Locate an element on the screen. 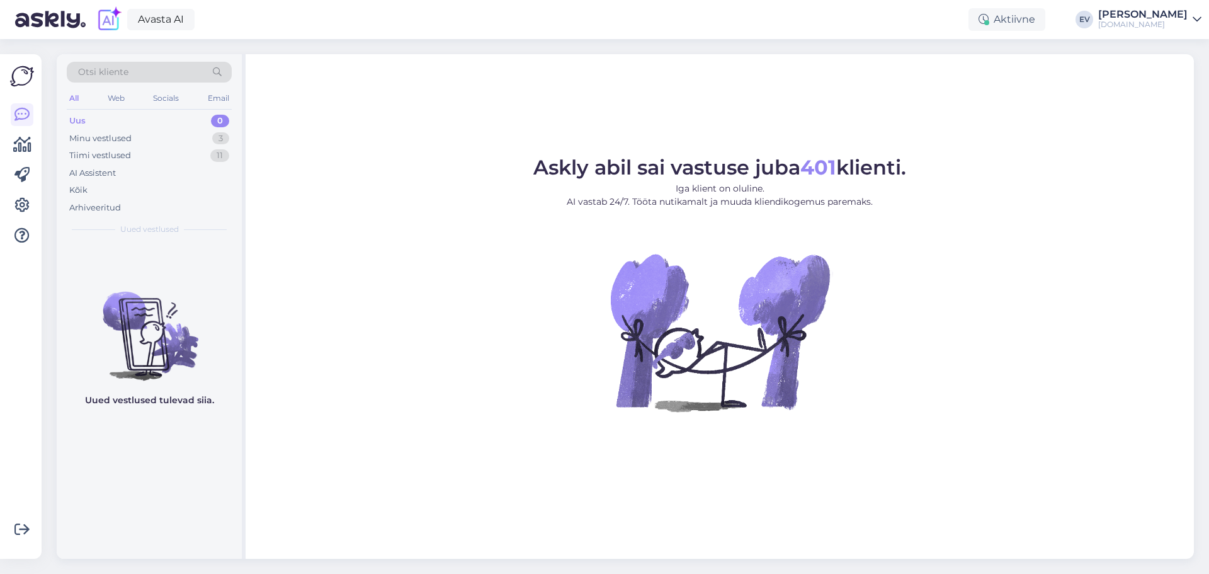  span: Askly abil sai vastuse juba klienti. is located at coordinates (720, 167).